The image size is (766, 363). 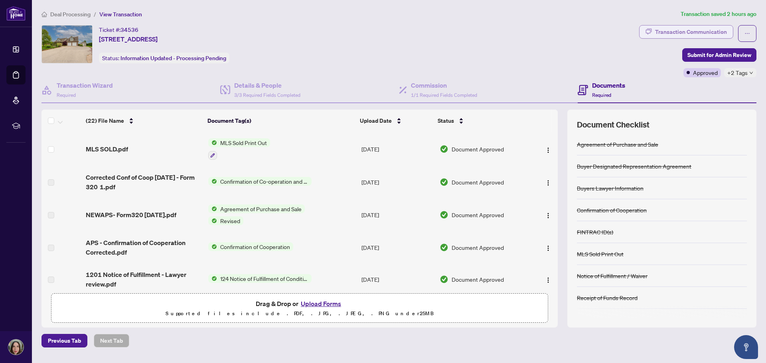 I want to click on span: Submit for Admin Review, so click(x=719, y=55).